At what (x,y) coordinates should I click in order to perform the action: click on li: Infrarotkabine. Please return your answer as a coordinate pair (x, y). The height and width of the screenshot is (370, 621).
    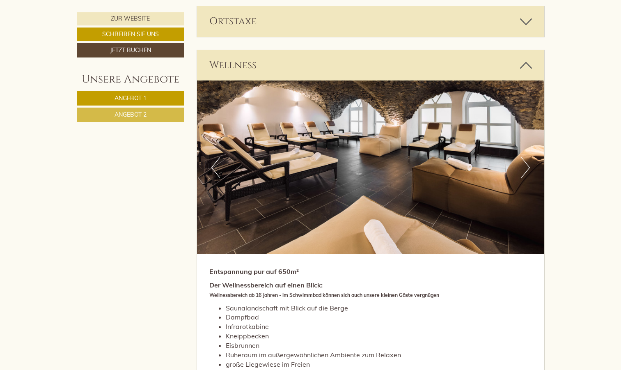
    Looking at the image, I should click on (379, 326).